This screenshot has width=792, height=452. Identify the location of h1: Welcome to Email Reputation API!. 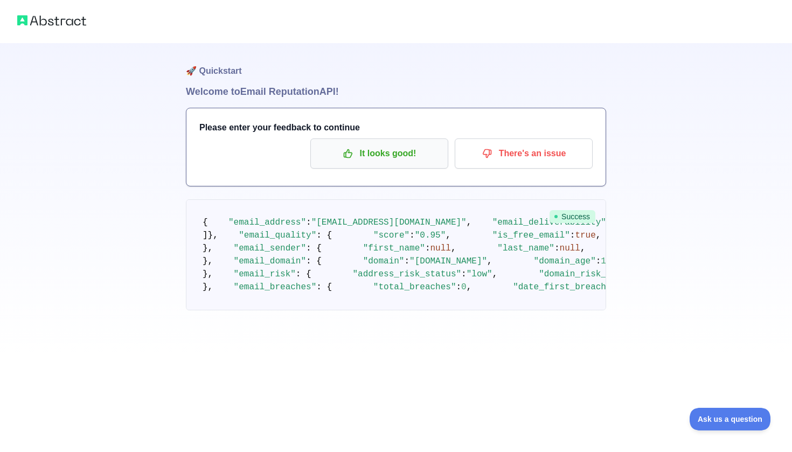
(396, 92).